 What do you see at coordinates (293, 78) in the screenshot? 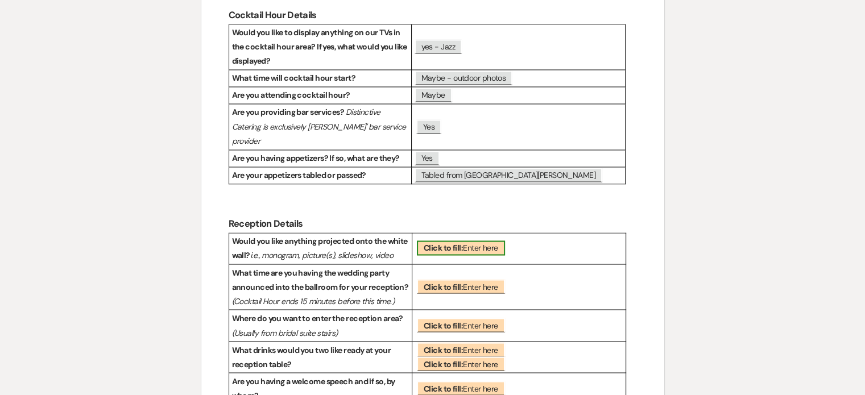
I see `strong: What time will cocktail hour start?` at bounding box center [293, 78].